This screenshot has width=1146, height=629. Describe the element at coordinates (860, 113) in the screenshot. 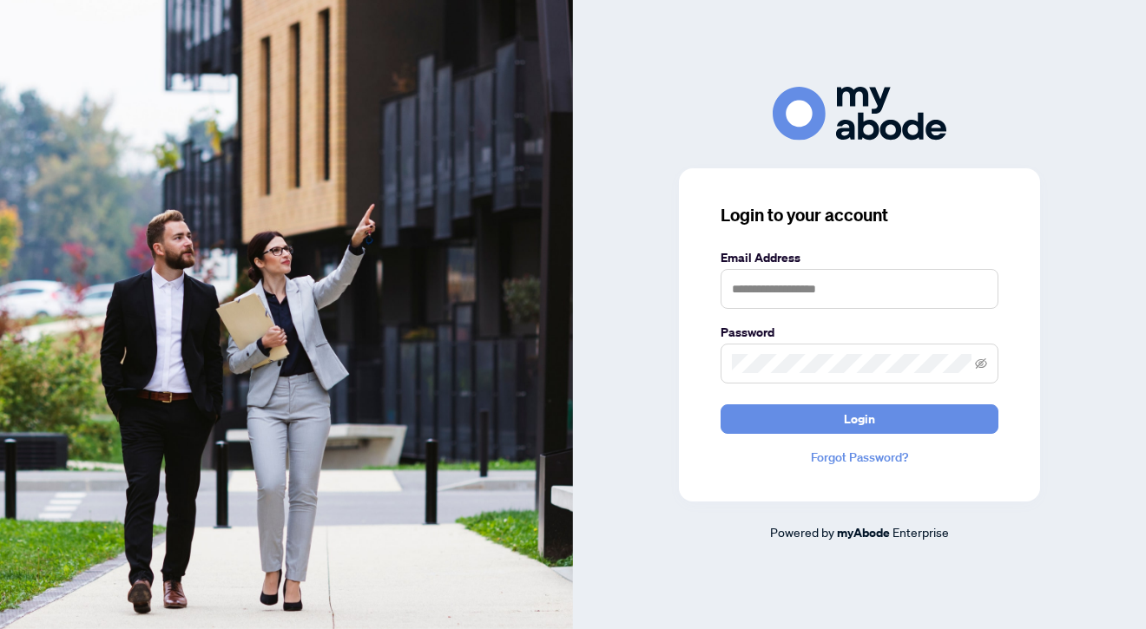

I see `img: ma-logo` at that location.